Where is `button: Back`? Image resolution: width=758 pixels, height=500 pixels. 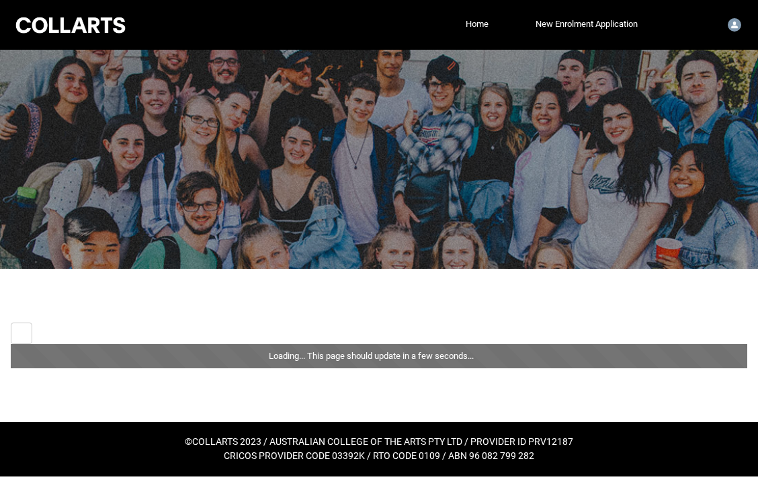 button: Back is located at coordinates (22, 333).